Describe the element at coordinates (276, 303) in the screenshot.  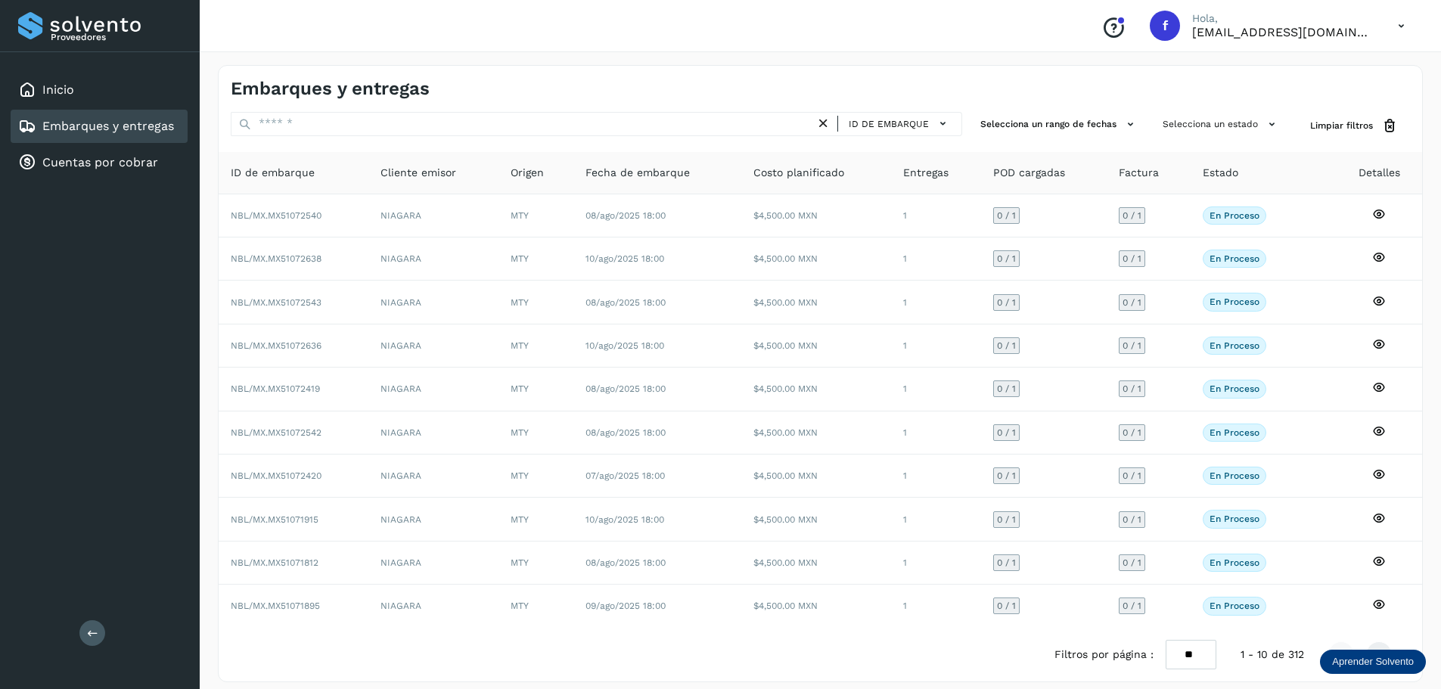
I see `span: NBL/MX.MX51072543` at that location.